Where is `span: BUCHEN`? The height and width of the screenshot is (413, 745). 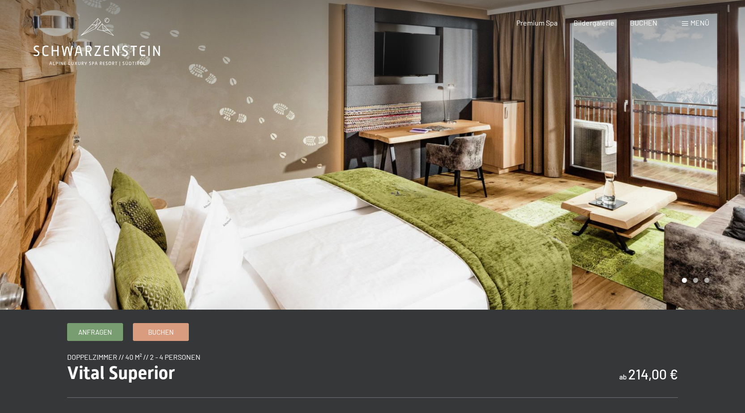 span: BUCHEN is located at coordinates (643, 22).